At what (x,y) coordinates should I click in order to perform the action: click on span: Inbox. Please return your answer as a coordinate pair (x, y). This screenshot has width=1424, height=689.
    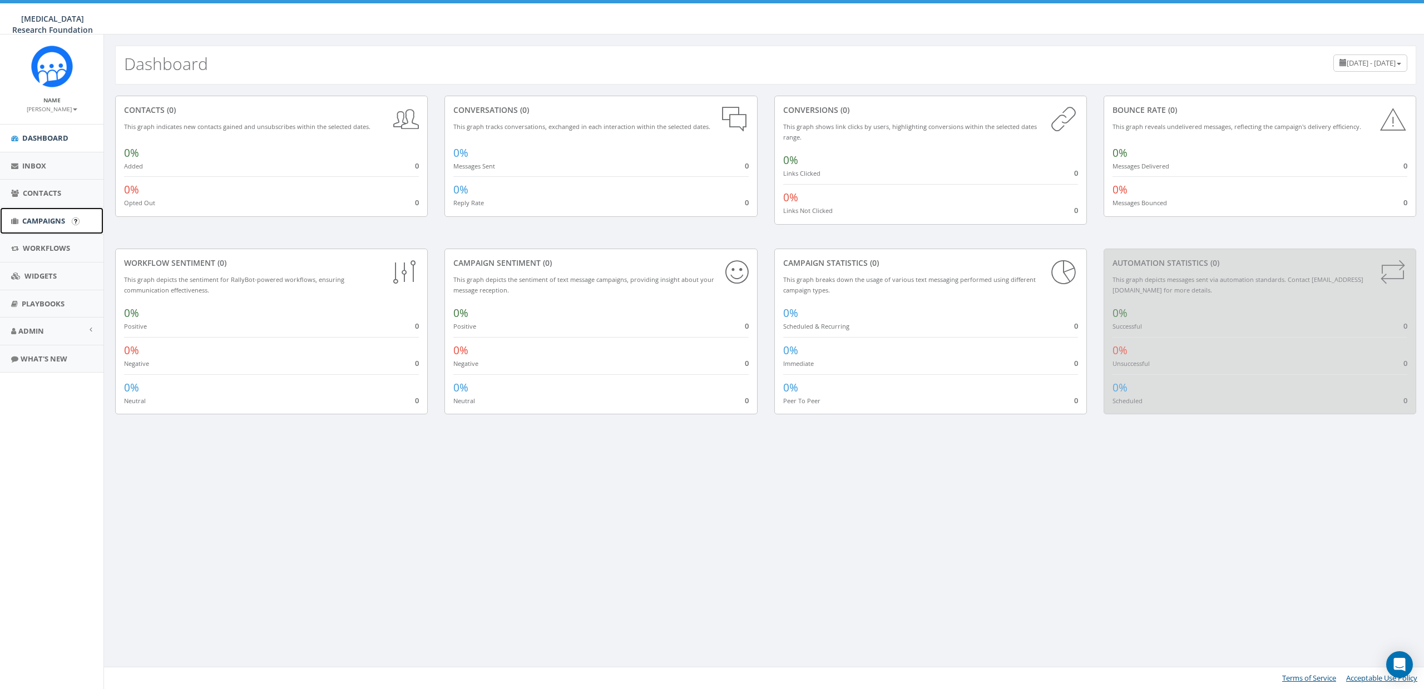
    Looking at the image, I should click on (34, 166).